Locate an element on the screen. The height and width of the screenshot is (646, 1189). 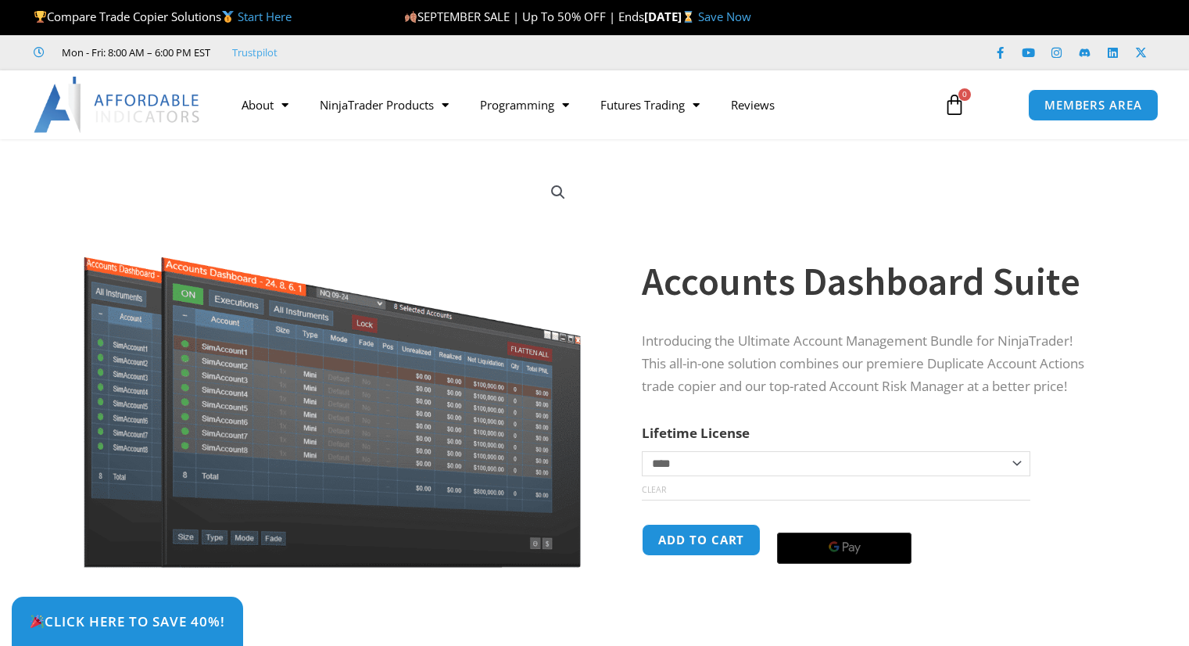
span: Mon - Fri: 8:00 AM – 6:00 PM EST is located at coordinates (134, 52).